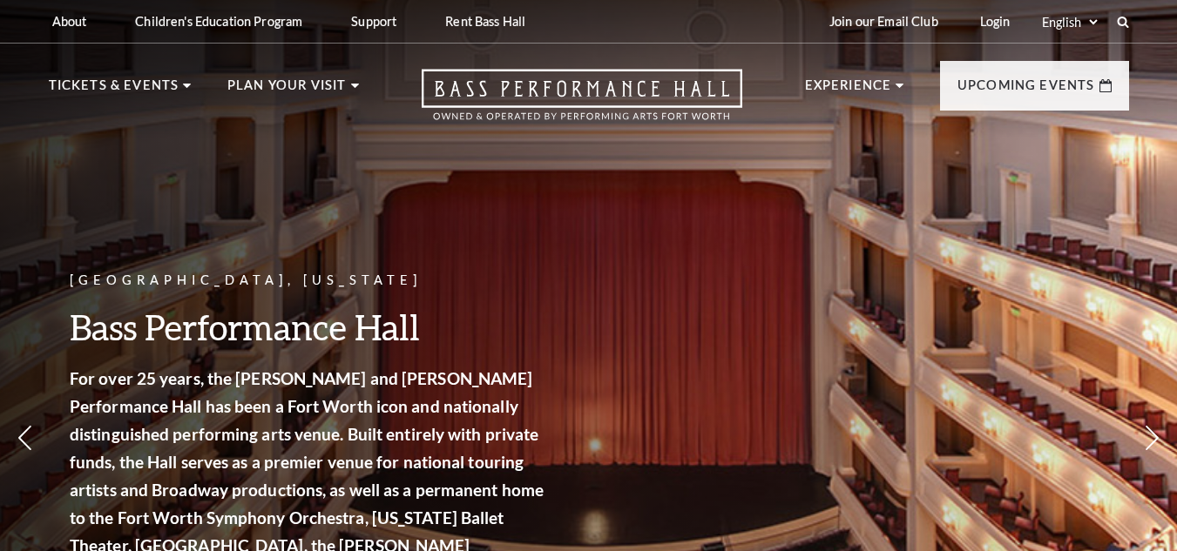 The height and width of the screenshot is (551, 1177). Describe the element at coordinates (1069, 22) in the screenshot. I see `select: Select:` at that location.